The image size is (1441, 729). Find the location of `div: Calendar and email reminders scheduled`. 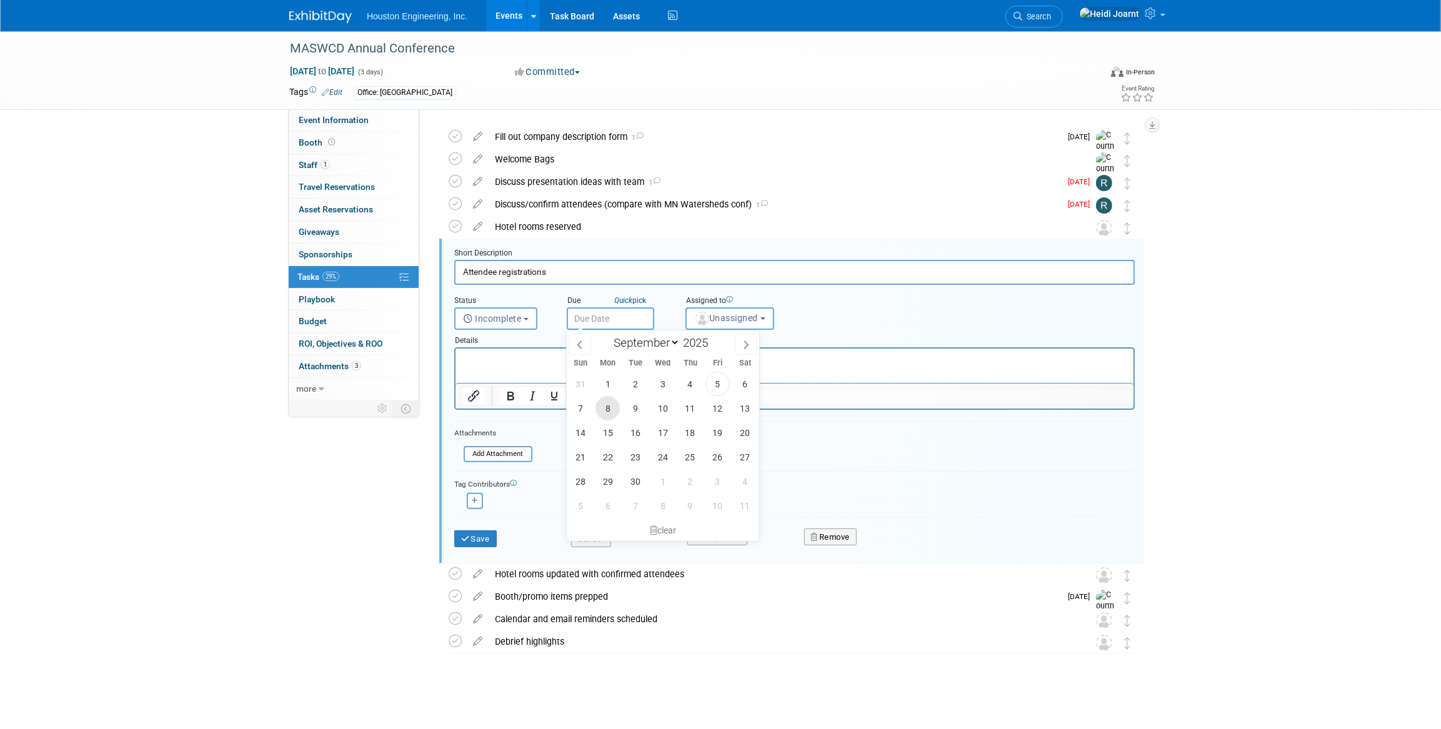

div: Calendar and email reminders scheduled is located at coordinates (780, 619).